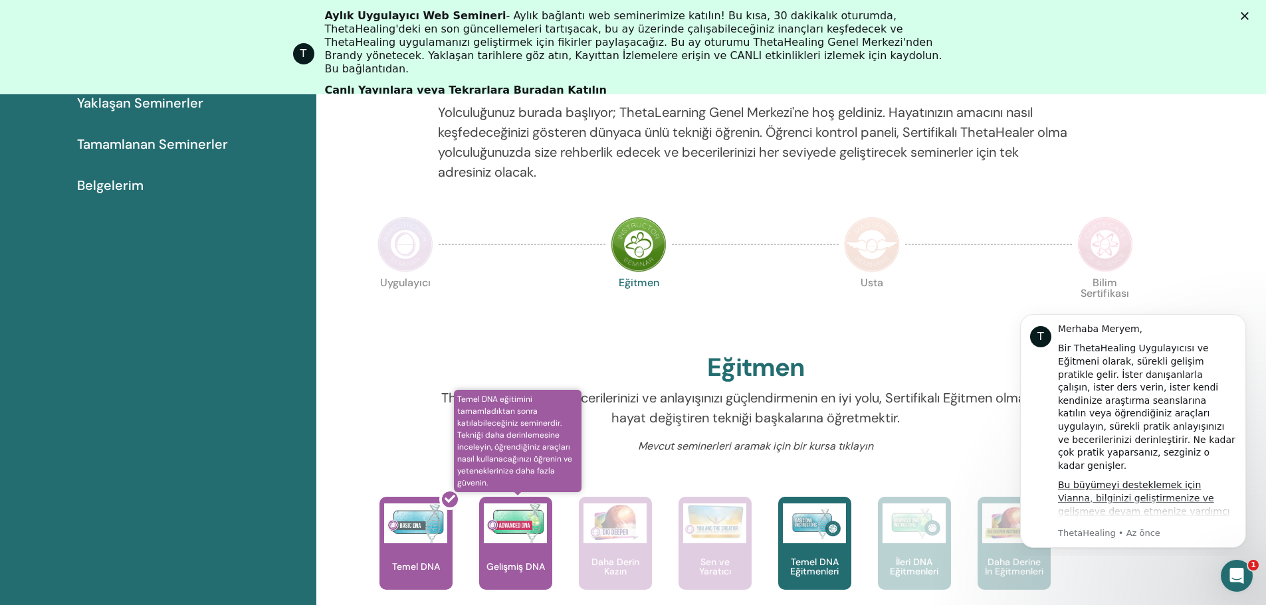  Describe the element at coordinates (415, 15) in the screenshot. I see `font: Aylık Uygulayıcı Web Semineri` at that location.